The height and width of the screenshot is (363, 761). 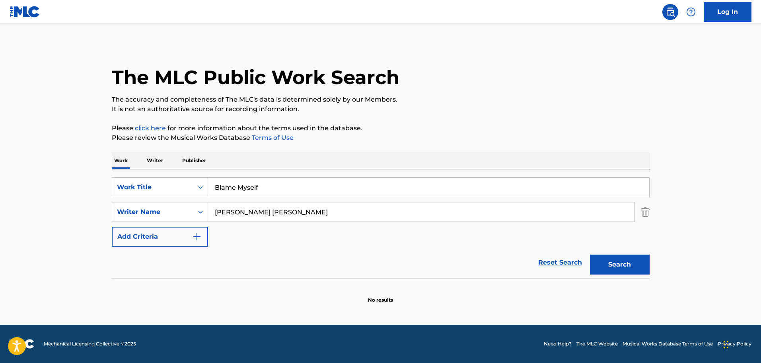 What do you see at coordinates (560, 262) in the screenshot?
I see `a: Reset Search` at bounding box center [560, 262].